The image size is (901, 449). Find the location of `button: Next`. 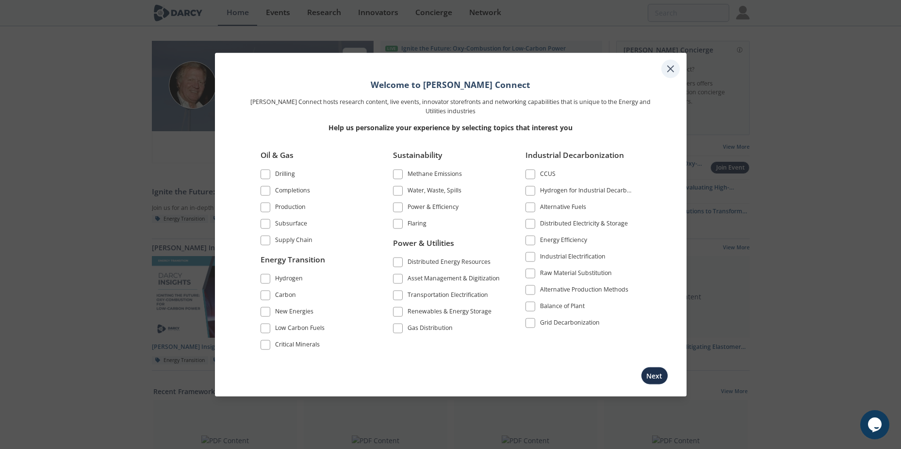

button: Next is located at coordinates (655, 375).